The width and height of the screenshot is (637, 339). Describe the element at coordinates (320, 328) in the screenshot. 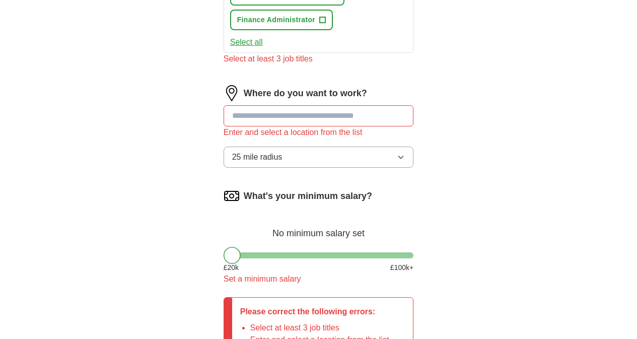

I see `li: Select at least 3 job titles` at that location.